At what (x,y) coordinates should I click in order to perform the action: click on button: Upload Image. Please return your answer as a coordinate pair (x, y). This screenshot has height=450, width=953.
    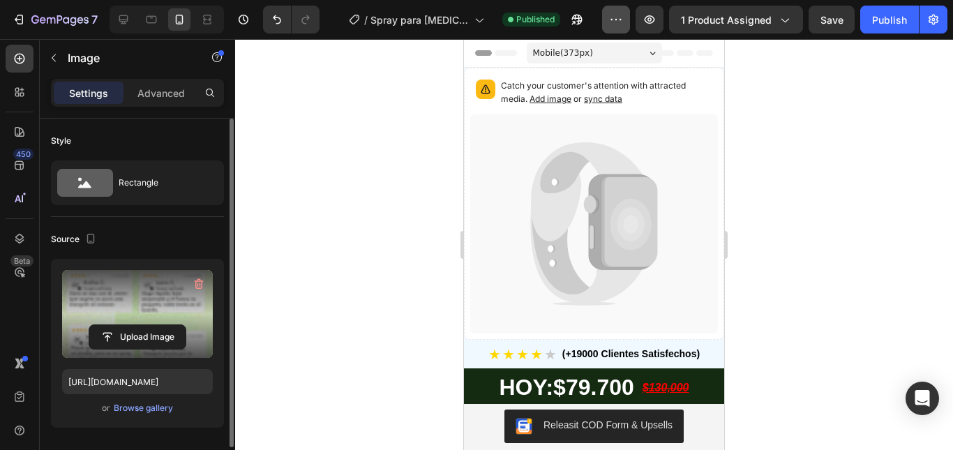
    Looking at the image, I should click on (137, 337).